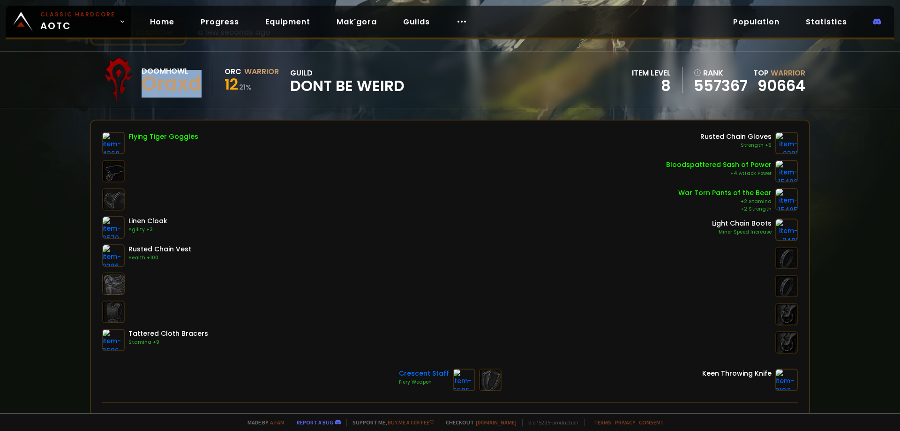  I want to click on span: Dont Be Weird, so click(347, 86).